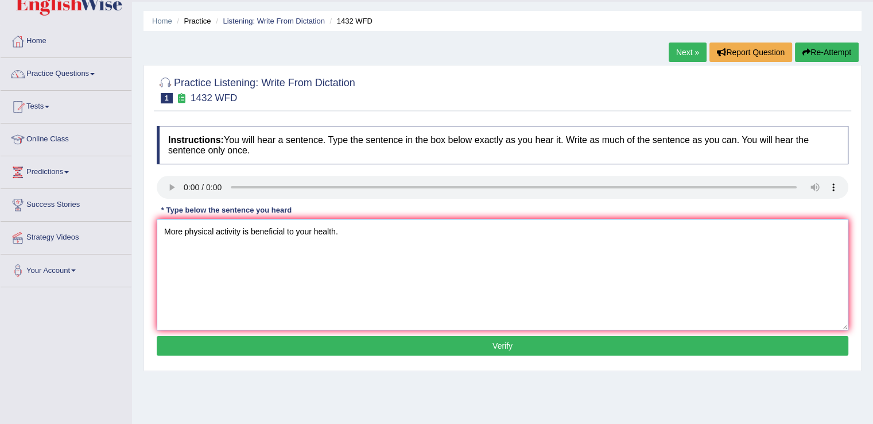 The width and height of the screenshot is (873, 424). Describe the element at coordinates (688, 52) in the screenshot. I see `a: Next »` at that location.